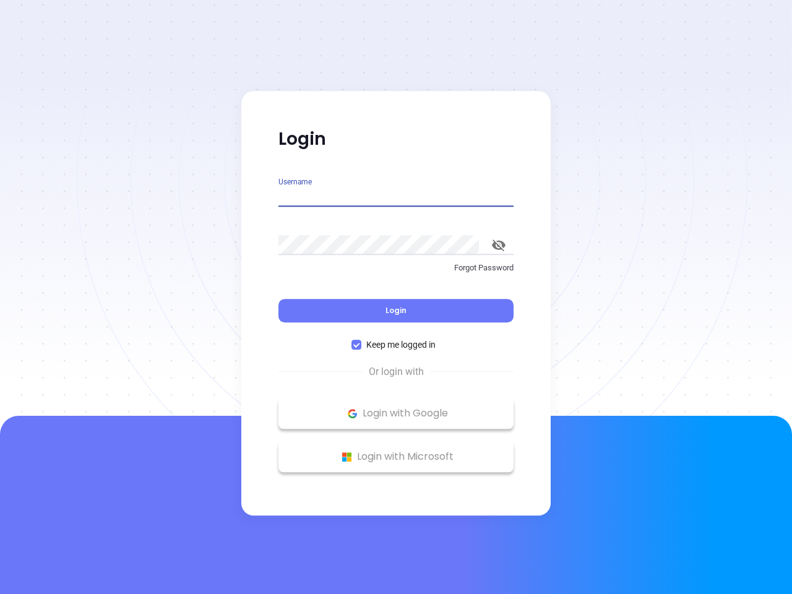 The width and height of the screenshot is (792, 594). What do you see at coordinates (295, 182) in the screenshot?
I see `label: Username` at bounding box center [295, 182].